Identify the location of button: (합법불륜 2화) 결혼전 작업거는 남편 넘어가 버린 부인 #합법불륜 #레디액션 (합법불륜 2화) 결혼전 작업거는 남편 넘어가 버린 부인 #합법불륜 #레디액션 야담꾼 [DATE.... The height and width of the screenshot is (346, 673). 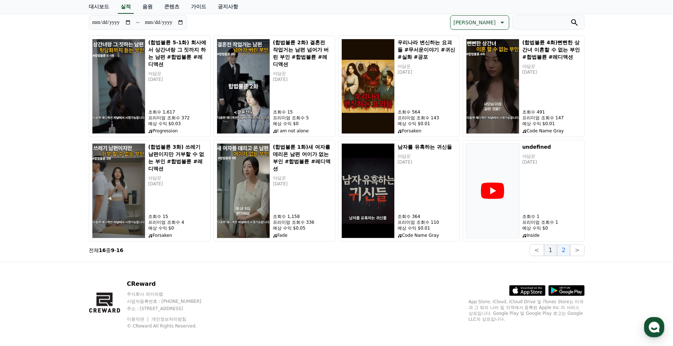
(274, 86).